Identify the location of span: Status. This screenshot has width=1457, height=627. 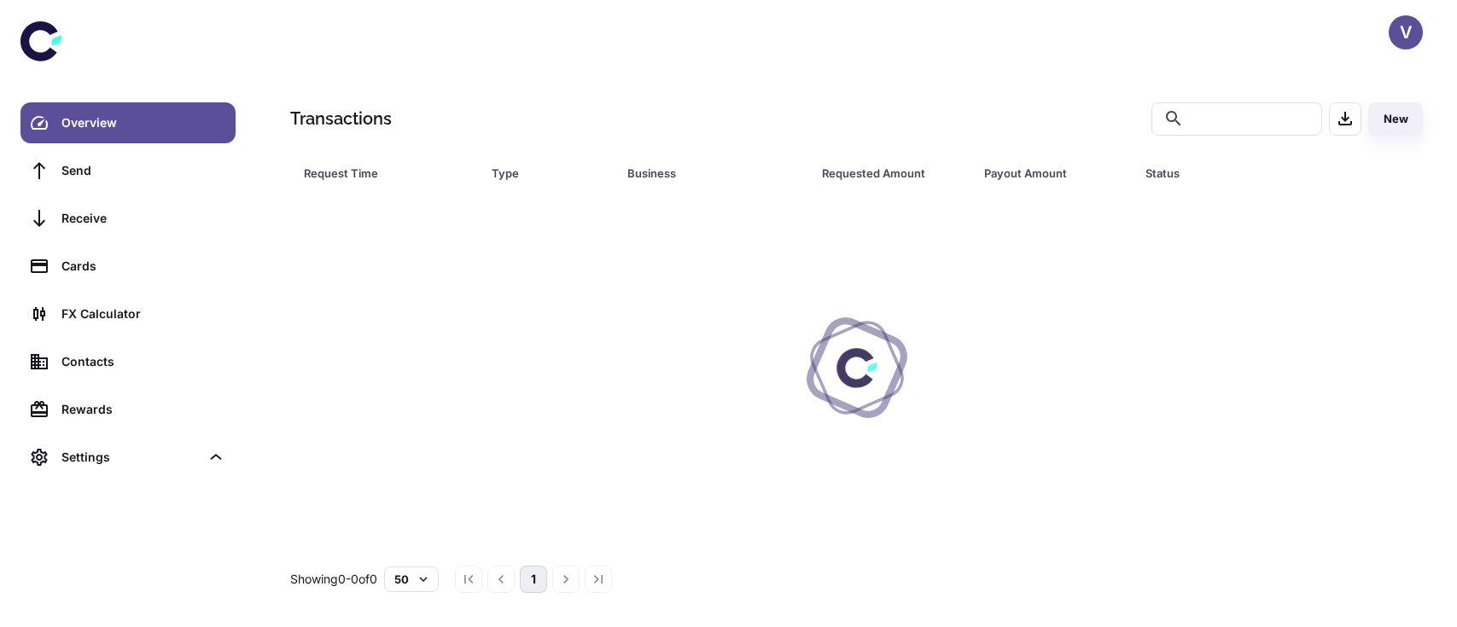
(1249, 173).